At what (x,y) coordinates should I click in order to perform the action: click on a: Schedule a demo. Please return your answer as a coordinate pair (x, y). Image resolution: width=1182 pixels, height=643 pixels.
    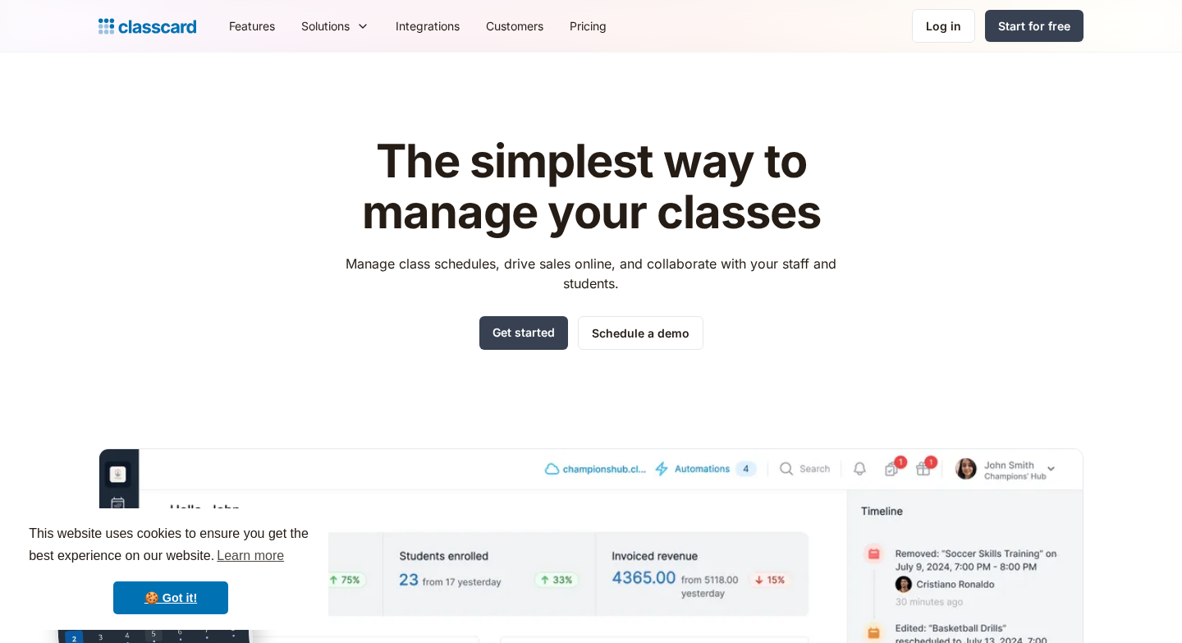
    Looking at the image, I should click on (640, 332).